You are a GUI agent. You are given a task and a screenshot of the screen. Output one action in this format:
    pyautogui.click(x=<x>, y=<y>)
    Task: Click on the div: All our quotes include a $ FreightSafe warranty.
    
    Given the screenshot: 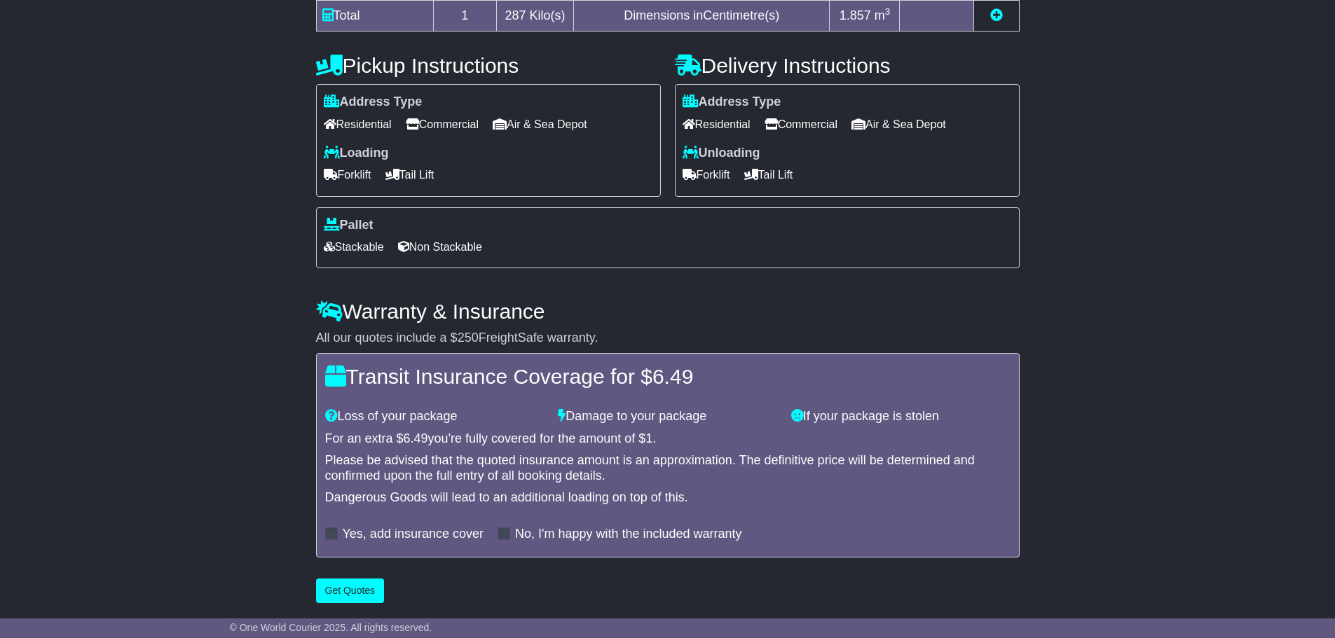 What is the action you would take?
    pyautogui.click(x=668, y=338)
    